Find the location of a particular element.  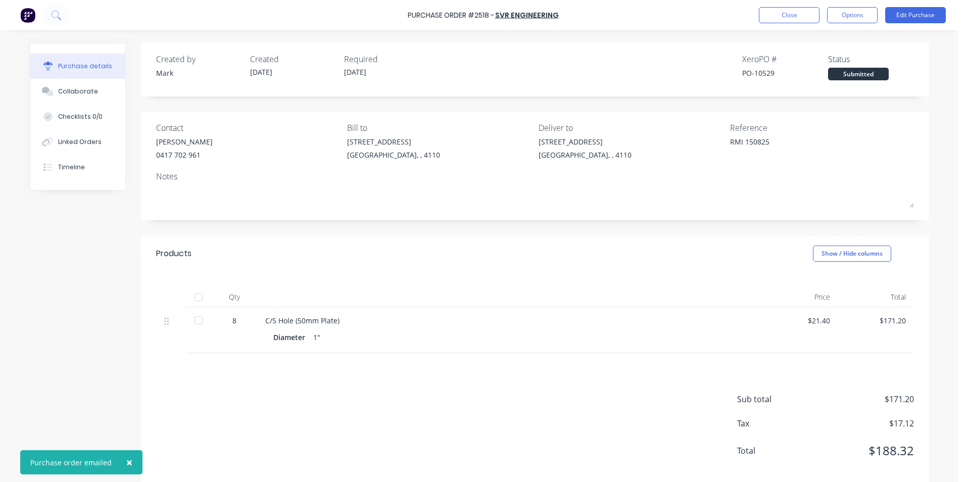

div: 0417 702 961 is located at coordinates (184, 155).